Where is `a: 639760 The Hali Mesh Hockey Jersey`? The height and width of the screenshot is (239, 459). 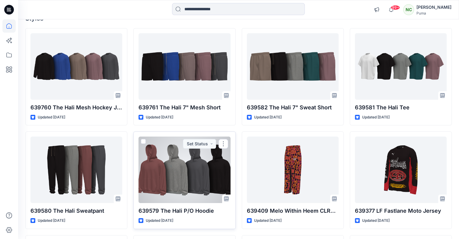 a: 639760 The Hali Mesh Hockey Jersey is located at coordinates (76, 66).